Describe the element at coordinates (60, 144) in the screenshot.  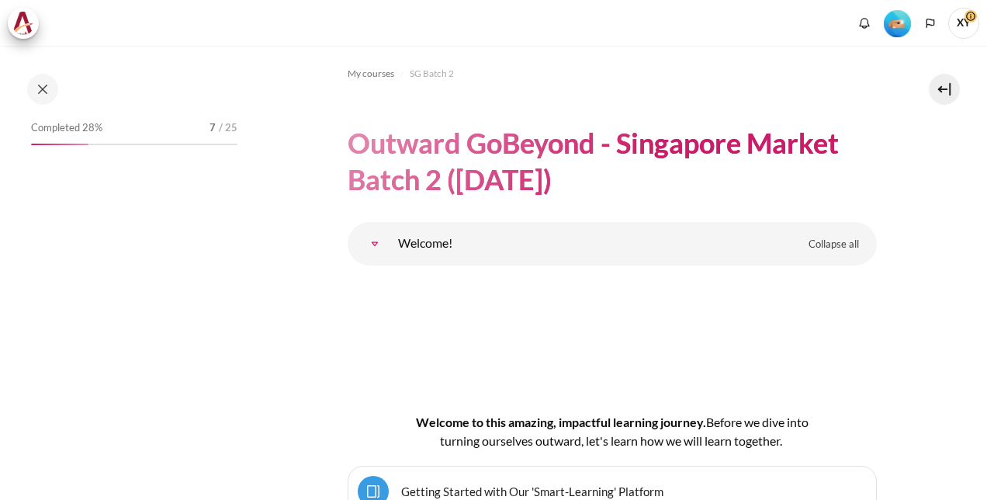
I see `div: 28%` at that location.